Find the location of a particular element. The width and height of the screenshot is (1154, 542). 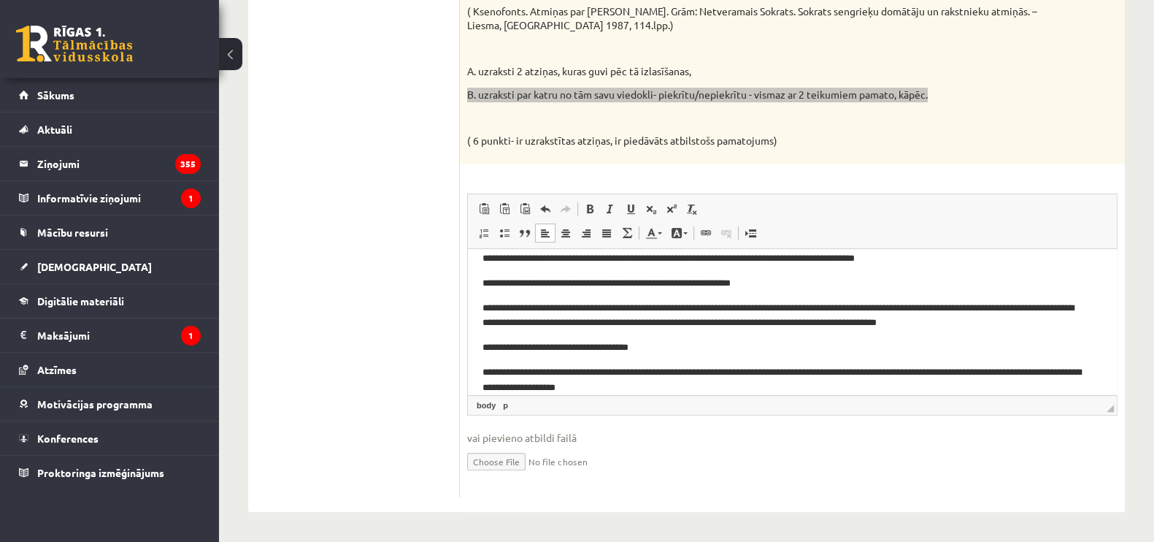

a: Center is located at coordinates (566, 233).